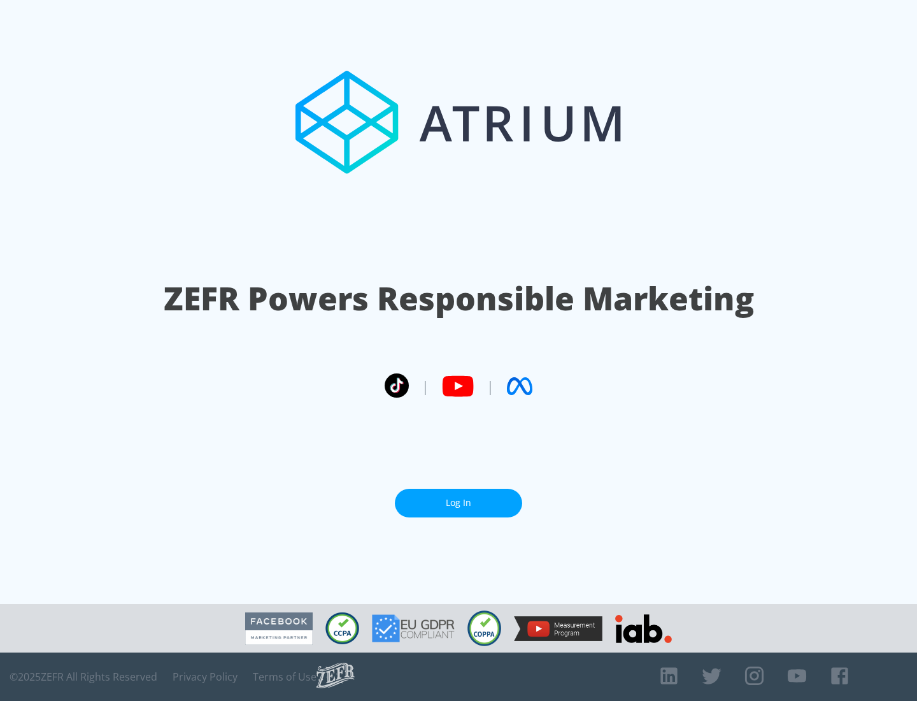 The image size is (917, 701). Describe the element at coordinates (459, 298) in the screenshot. I see `h1: ZEFR Powers Responsible Marketing` at that location.